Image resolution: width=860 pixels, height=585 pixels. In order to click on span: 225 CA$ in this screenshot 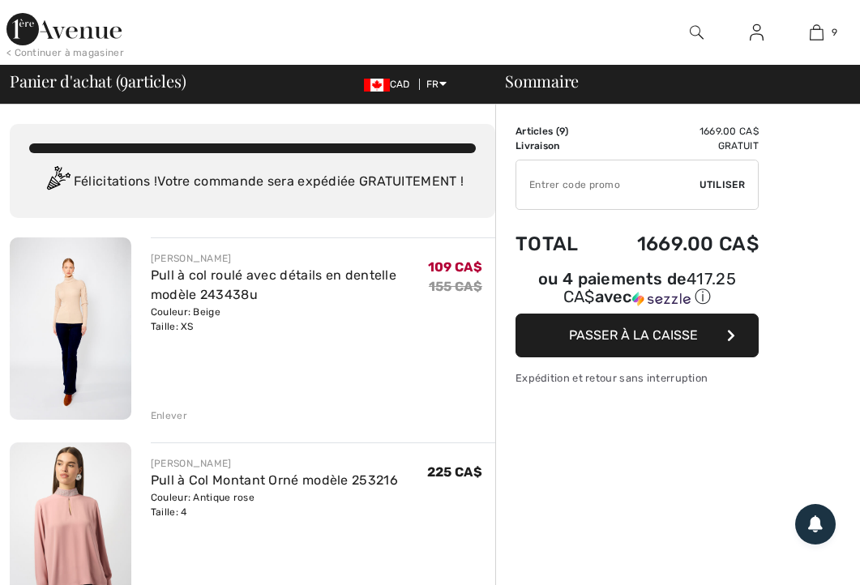, I will do `click(455, 472)`.